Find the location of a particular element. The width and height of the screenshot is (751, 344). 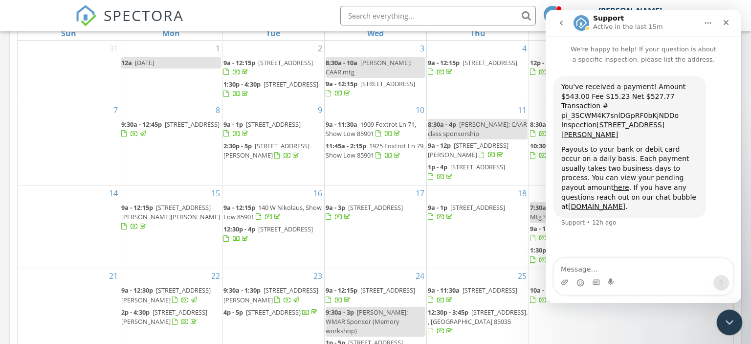

a: Go to September 3, 2025 is located at coordinates (422, 48).